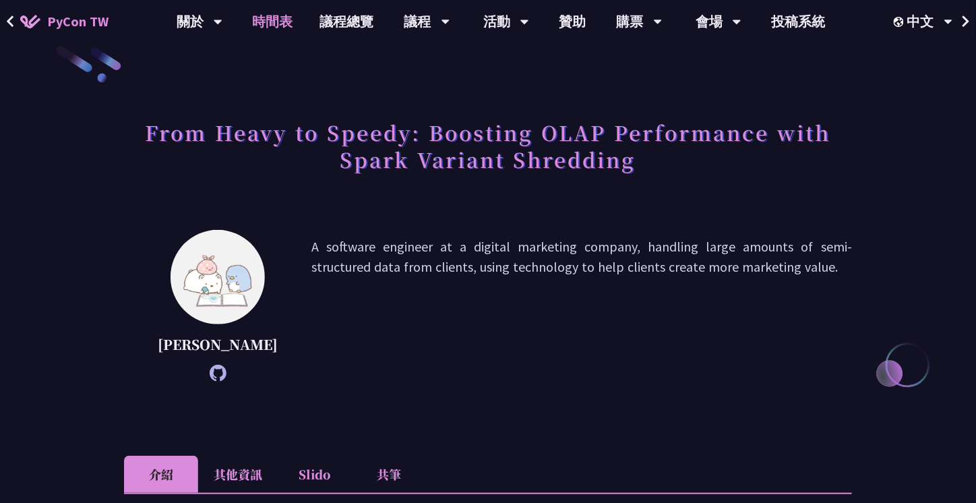 The image size is (976, 503). What do you see at coordinates (582, 305) in the screenshot?
I see `p: A software engineer at a digital marketing company, handling large amounts of semi-structured dat...` at bounding box center [582, 305].